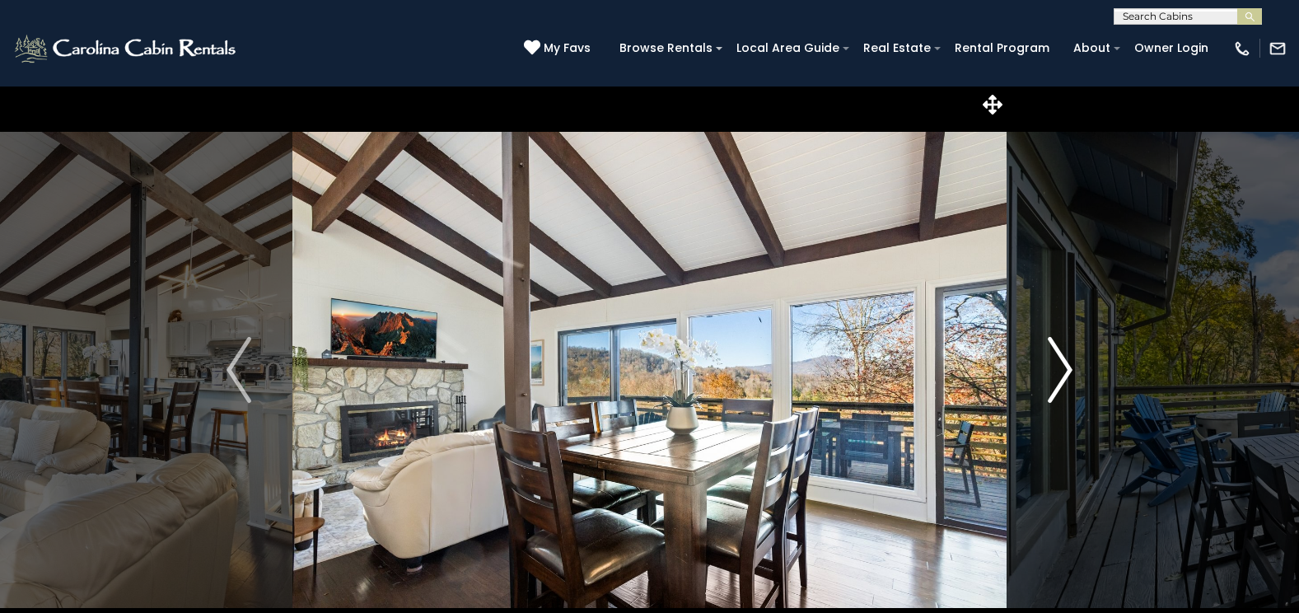  What do you see at coordinates (787, 48) in the screenshot?
I see `a: Local Area Guide` at bounding box center [787, 48].